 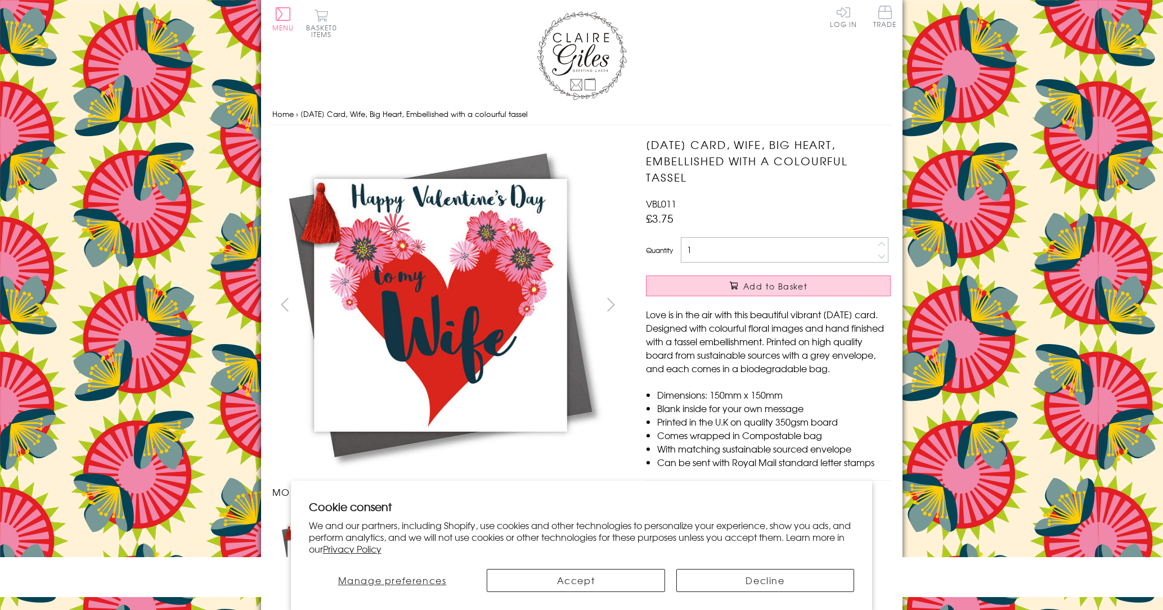 I want to click on li: Carousel Page 1 (Current Slide), so click(x=316, y=554).